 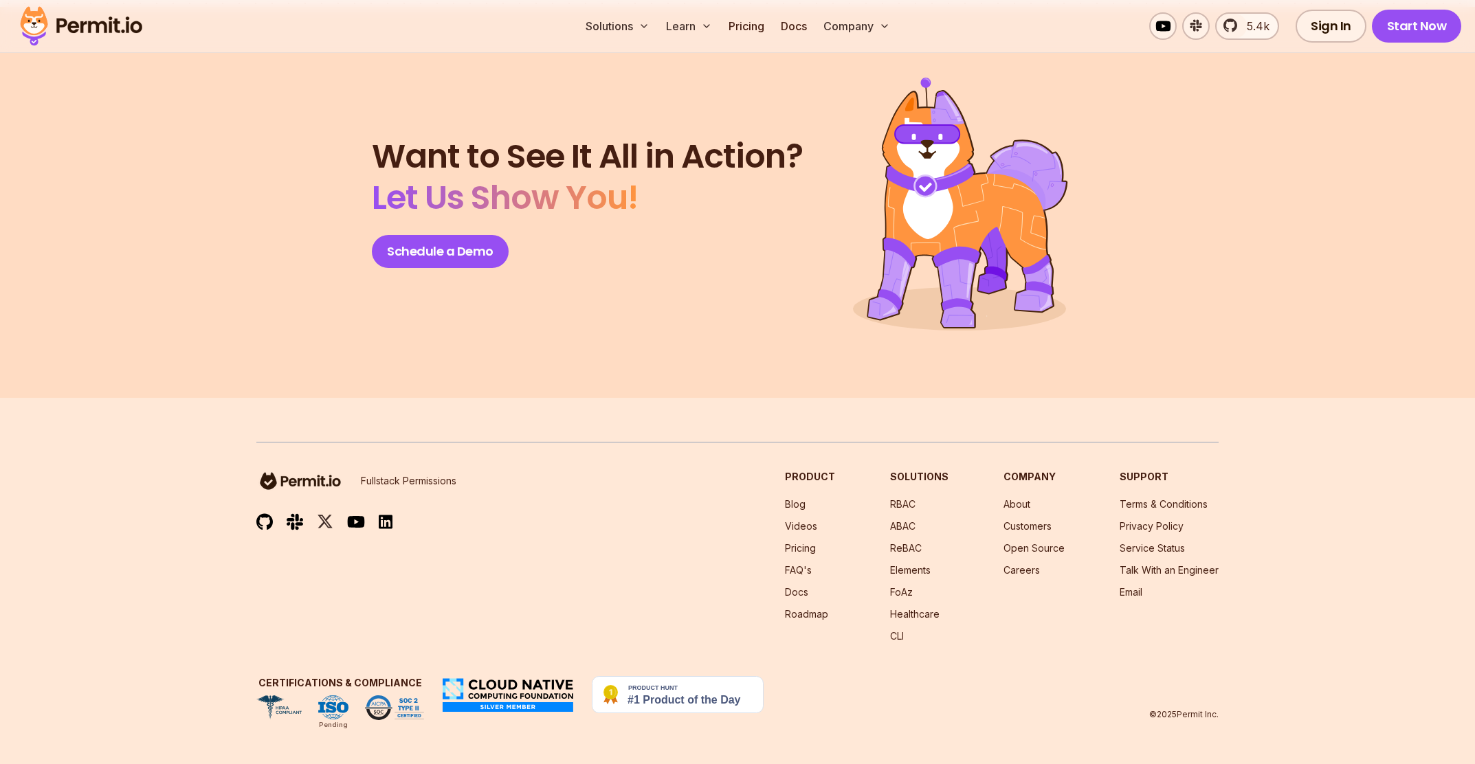 I want to click on span: 5.4k, so click(x=1253, y=26).